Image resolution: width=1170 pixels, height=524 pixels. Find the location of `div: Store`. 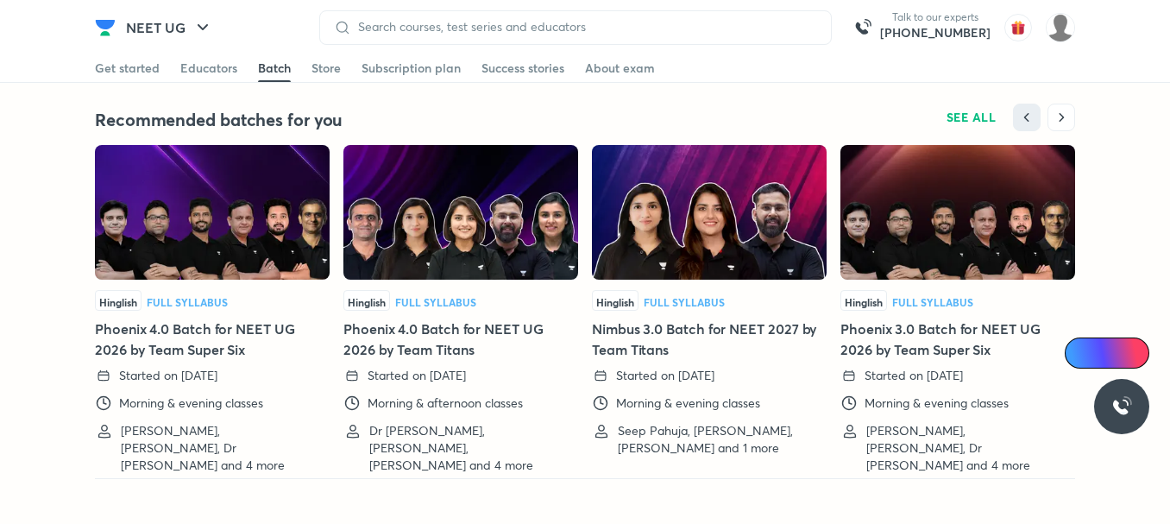

div: Store is located at coordinates (326, 68).